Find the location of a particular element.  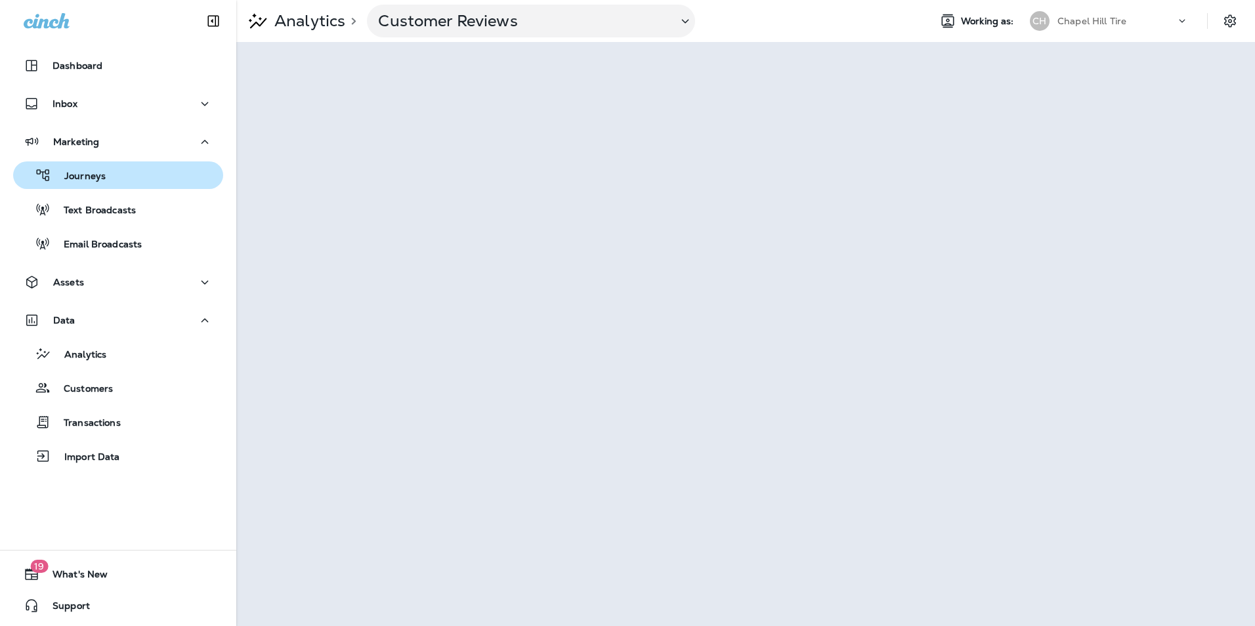

span: What's New is located at coordinates (74, 577).